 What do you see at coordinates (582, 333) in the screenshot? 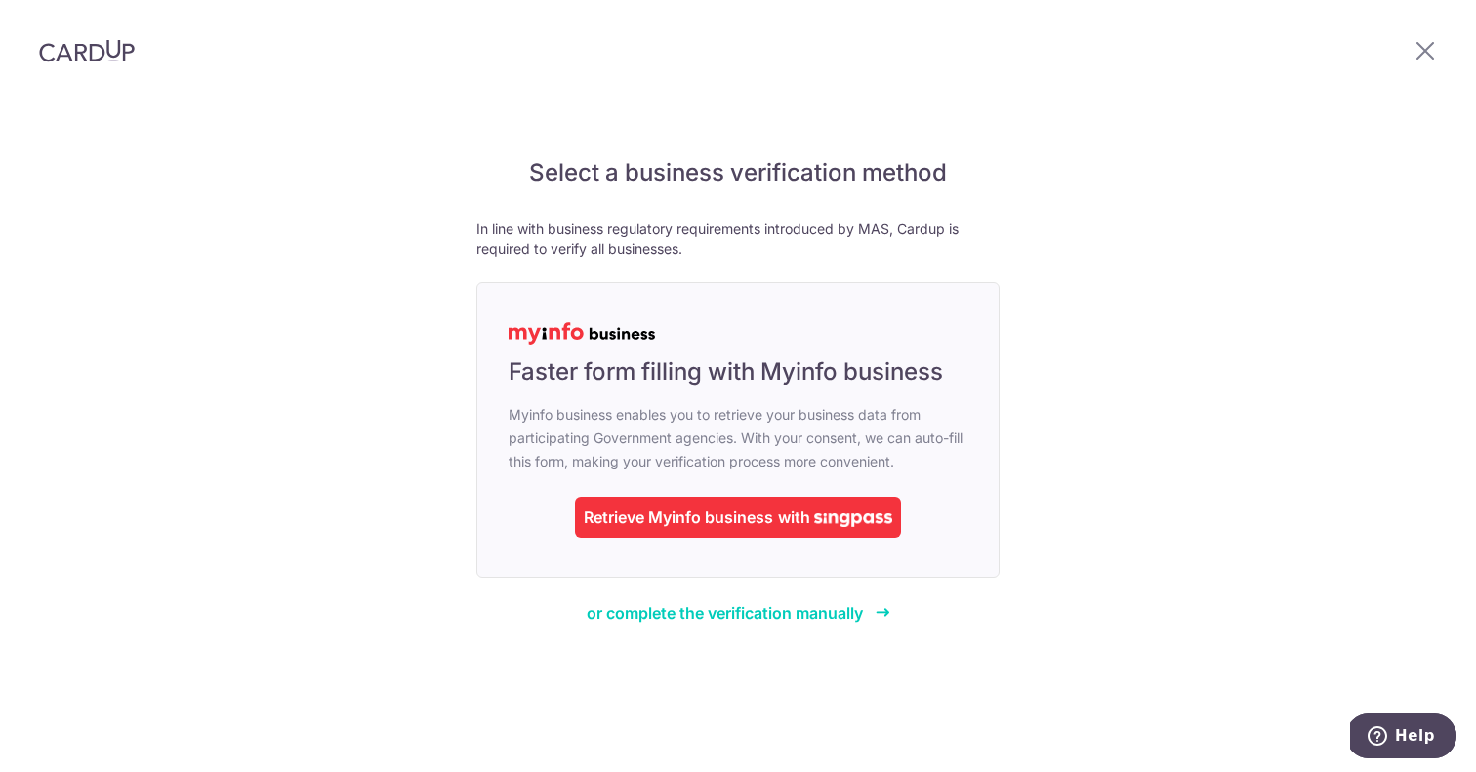
I see `img: MyInfoLogo` at bounding box center [582, 333].